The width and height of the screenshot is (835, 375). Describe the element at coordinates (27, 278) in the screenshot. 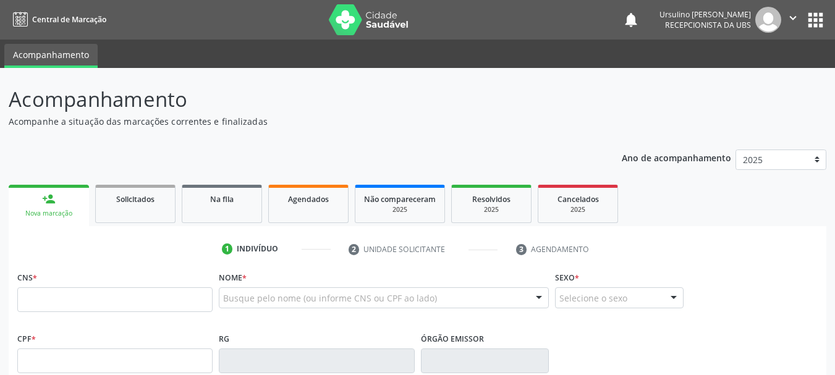

I see `label: CNS` at that location.